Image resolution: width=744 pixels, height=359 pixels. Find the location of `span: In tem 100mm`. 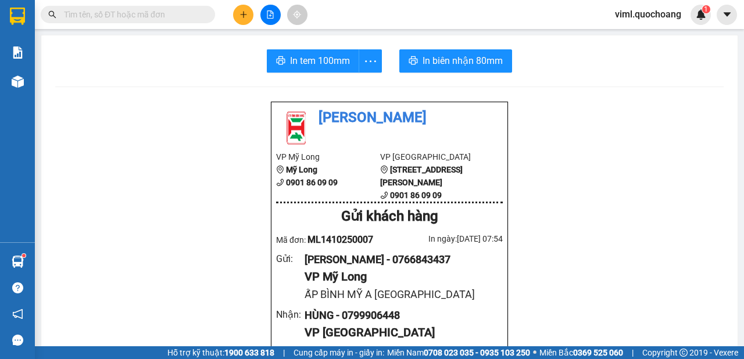

span: In tem 100mm is located at coordinates (320, 60).